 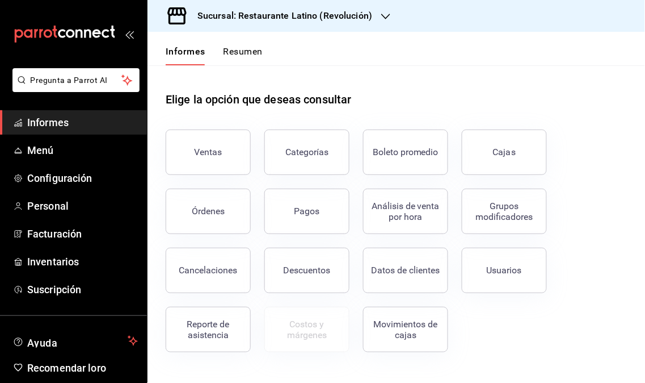 What do you see at coordinates (307, 329) in the screenshot?
I see `button: Contrata inventarios para ver este informe` at bounding box center [307, 329].